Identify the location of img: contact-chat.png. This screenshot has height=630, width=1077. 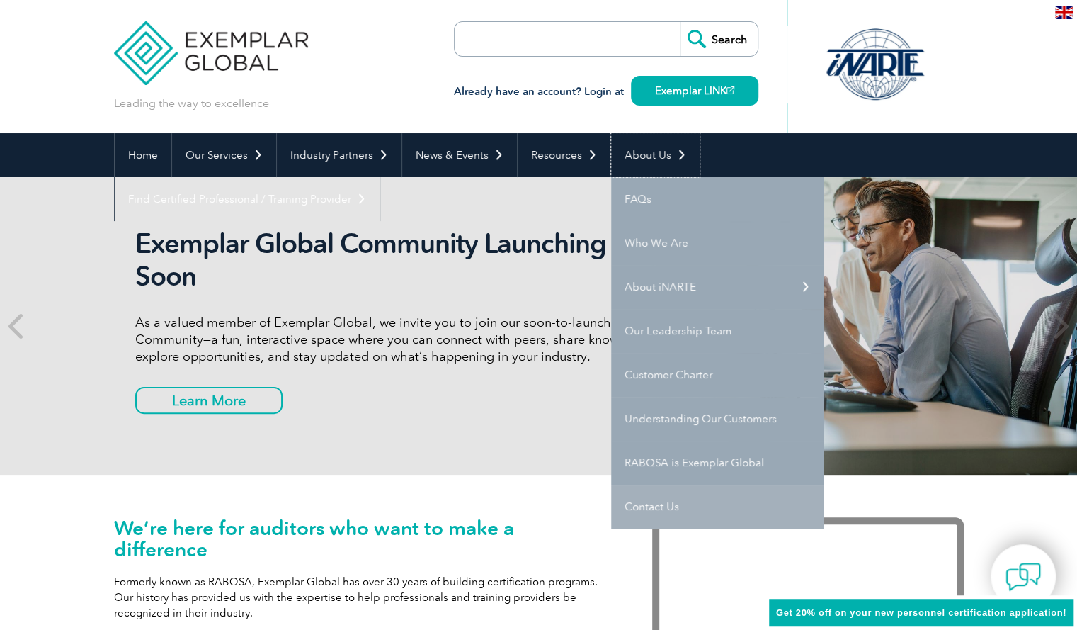
(1023, 576).